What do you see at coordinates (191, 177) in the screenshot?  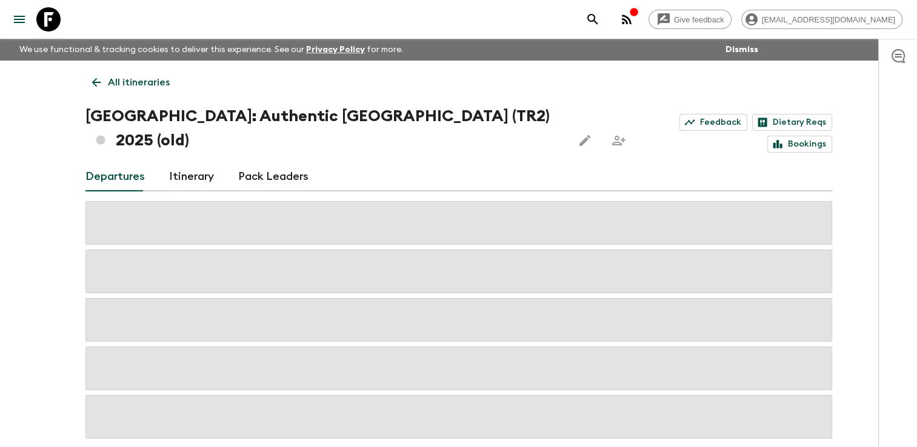 I see `a: Itinerary` at bounding box center [191, 177].